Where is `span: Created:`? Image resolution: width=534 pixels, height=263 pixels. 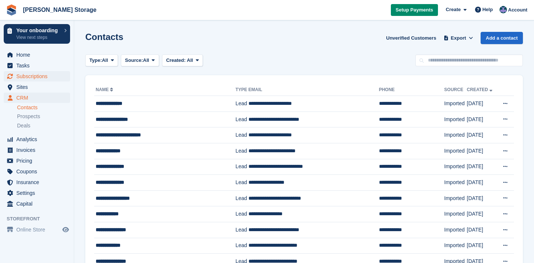 span: Created: is located at coordinates (176, 60).